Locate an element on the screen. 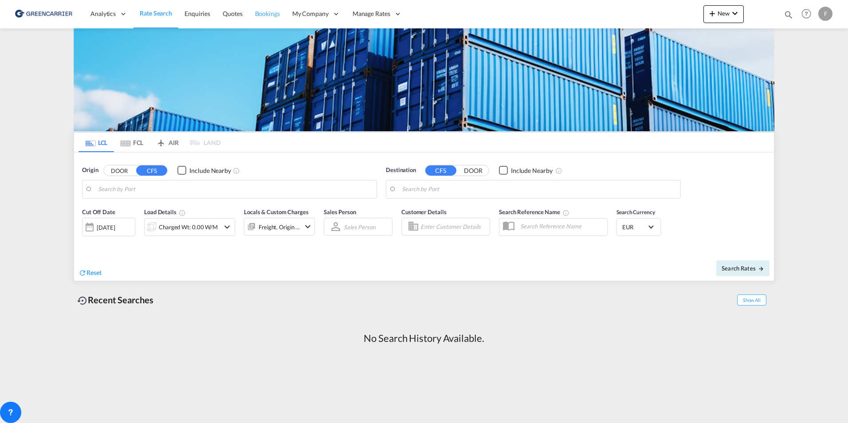 The image size is (848, 423). md-datepicker: Select is located at coordinates (85, 241).